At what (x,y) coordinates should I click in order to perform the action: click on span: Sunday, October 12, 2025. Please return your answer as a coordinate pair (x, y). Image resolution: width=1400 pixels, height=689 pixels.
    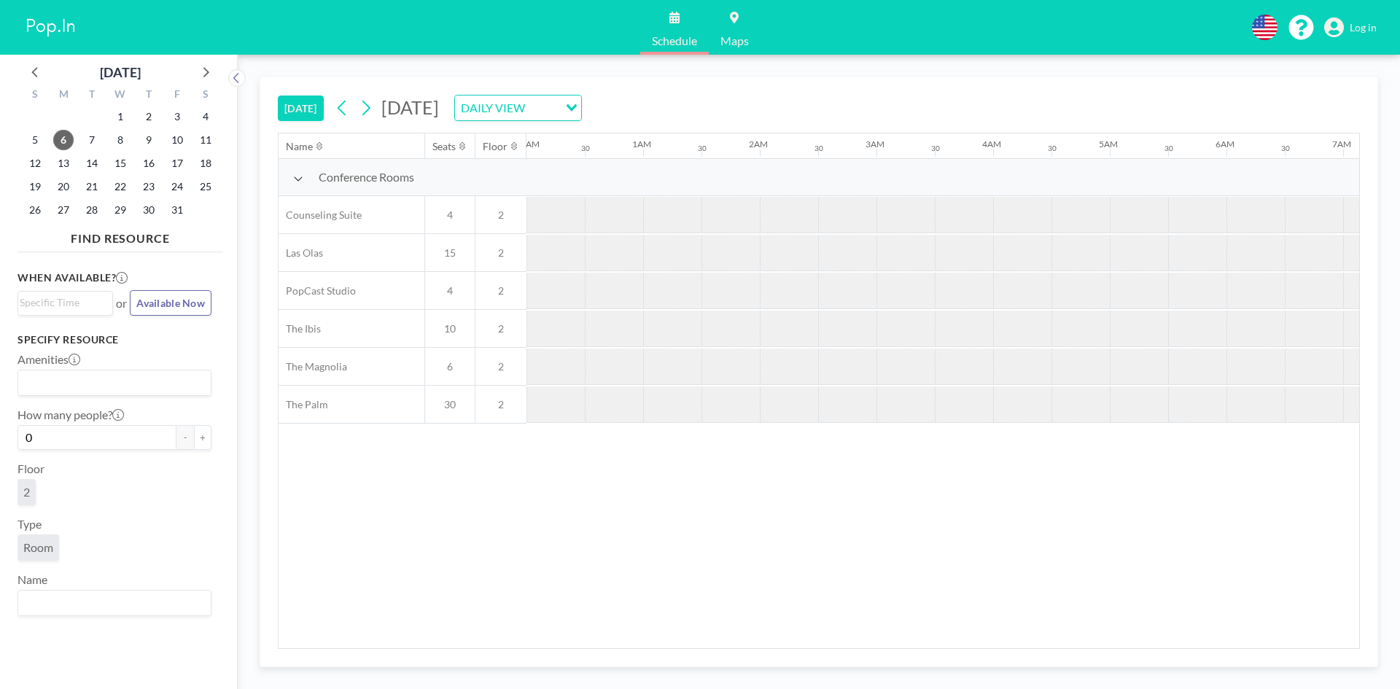
    Looking at the image, I should click on (35, 163).